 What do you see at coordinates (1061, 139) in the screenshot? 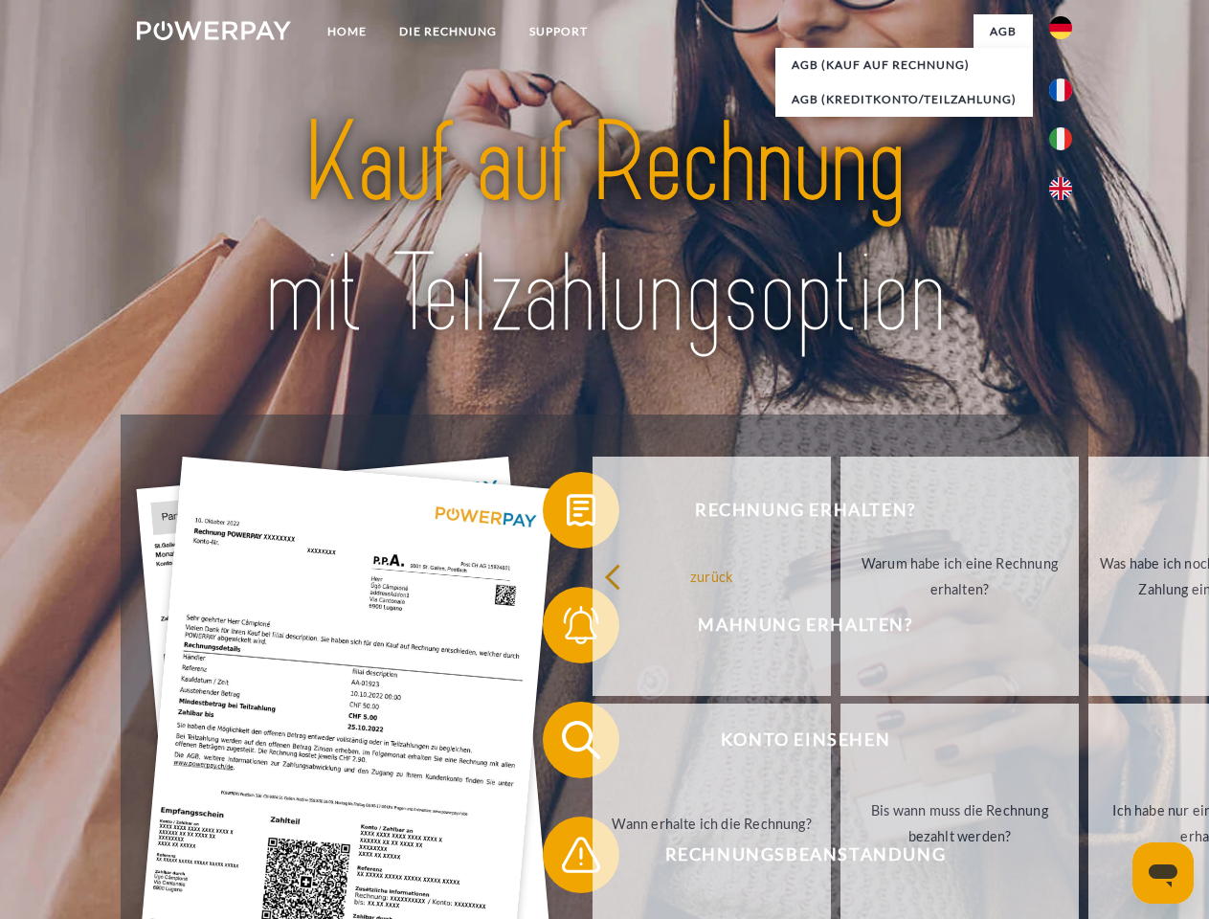
I see `img: it` at bounding box center [1061, 139].